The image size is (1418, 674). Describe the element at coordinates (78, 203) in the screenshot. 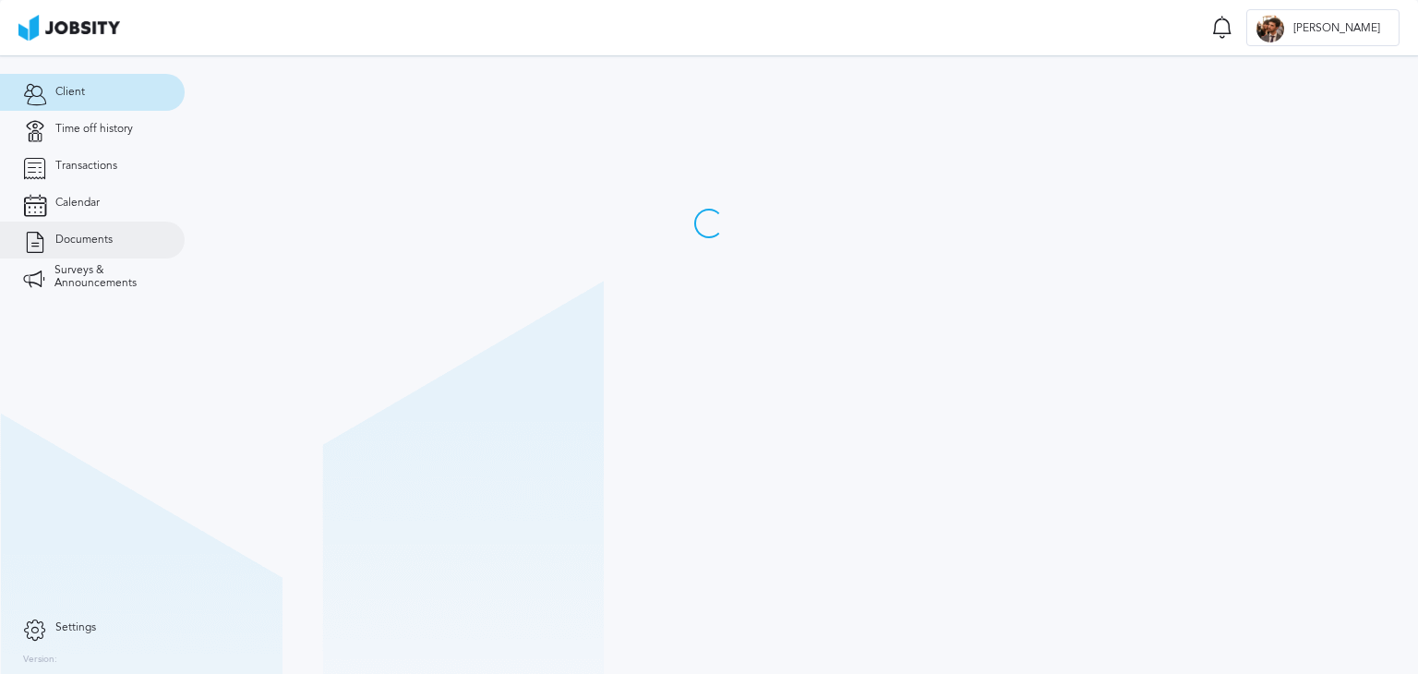

I see `span: Calendar` at that location.